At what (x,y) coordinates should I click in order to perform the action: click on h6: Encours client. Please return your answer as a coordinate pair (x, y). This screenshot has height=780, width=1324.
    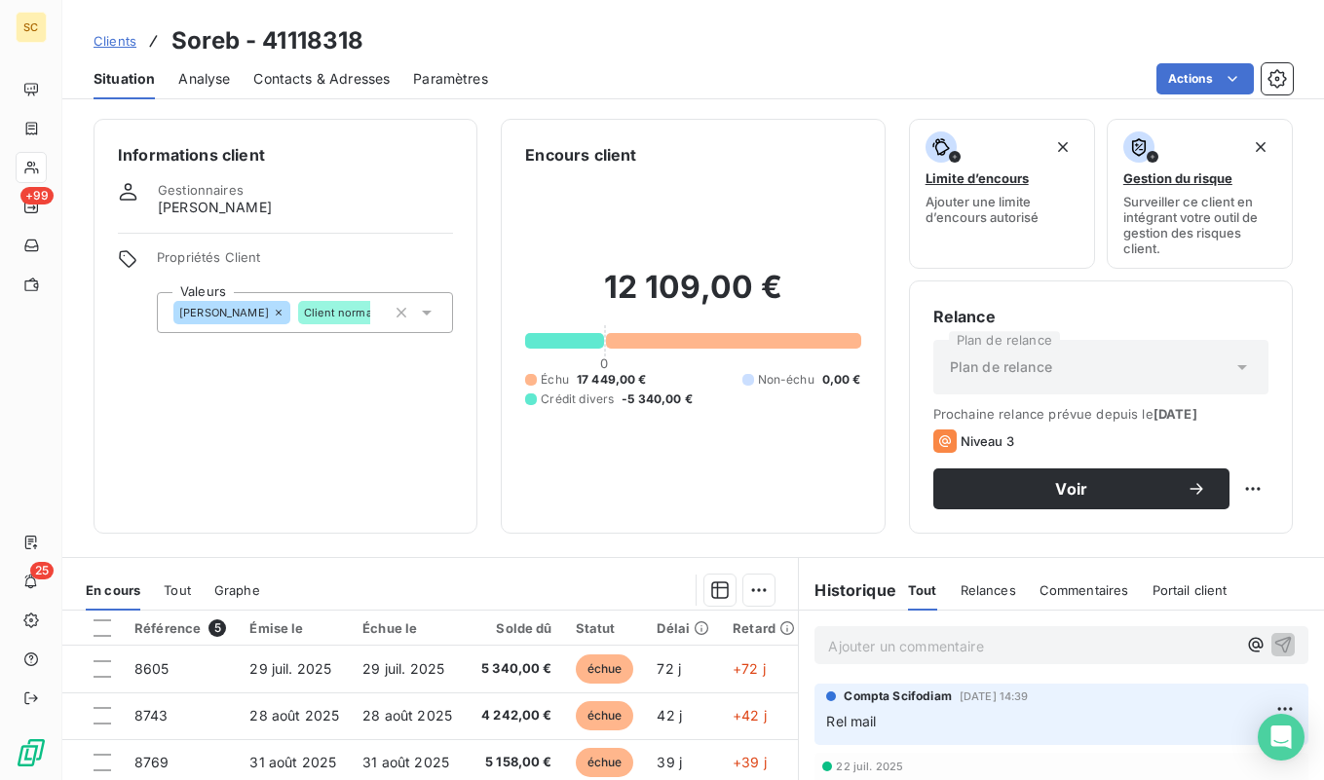
    Looking at the image, I should click on (581, 155).